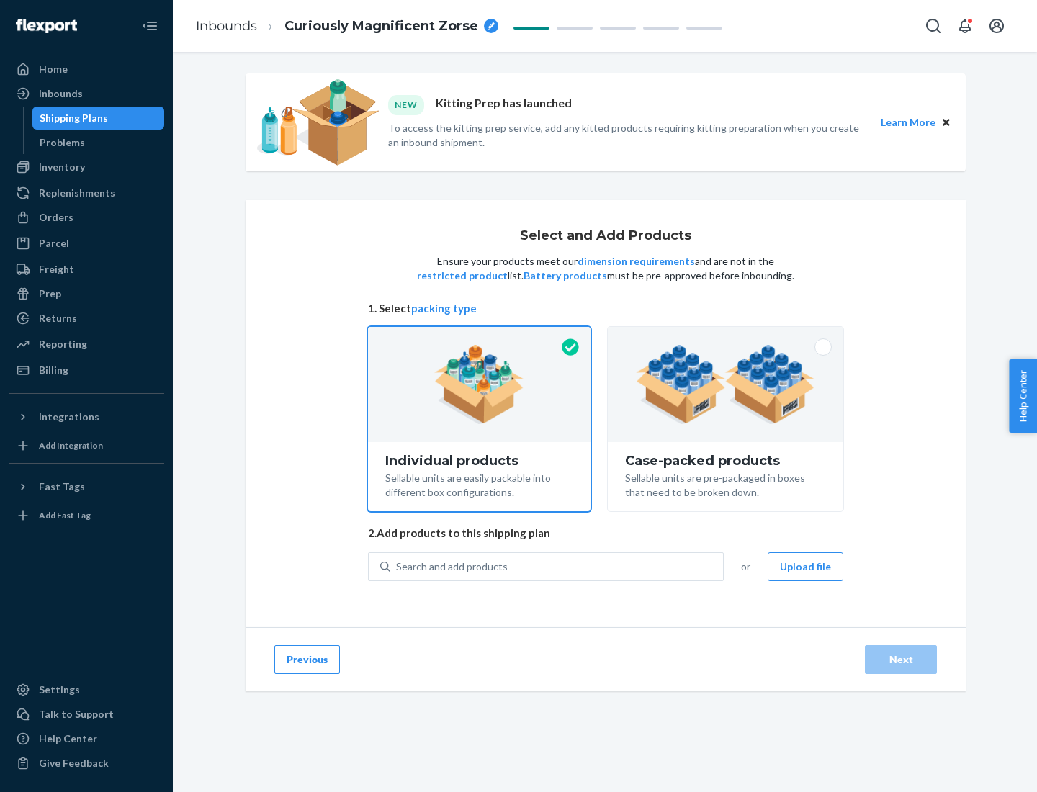  What do you see at coordinates (965, 26) in the screenshot?
I see `button: Open notifications` at bounding box center [965, 26].